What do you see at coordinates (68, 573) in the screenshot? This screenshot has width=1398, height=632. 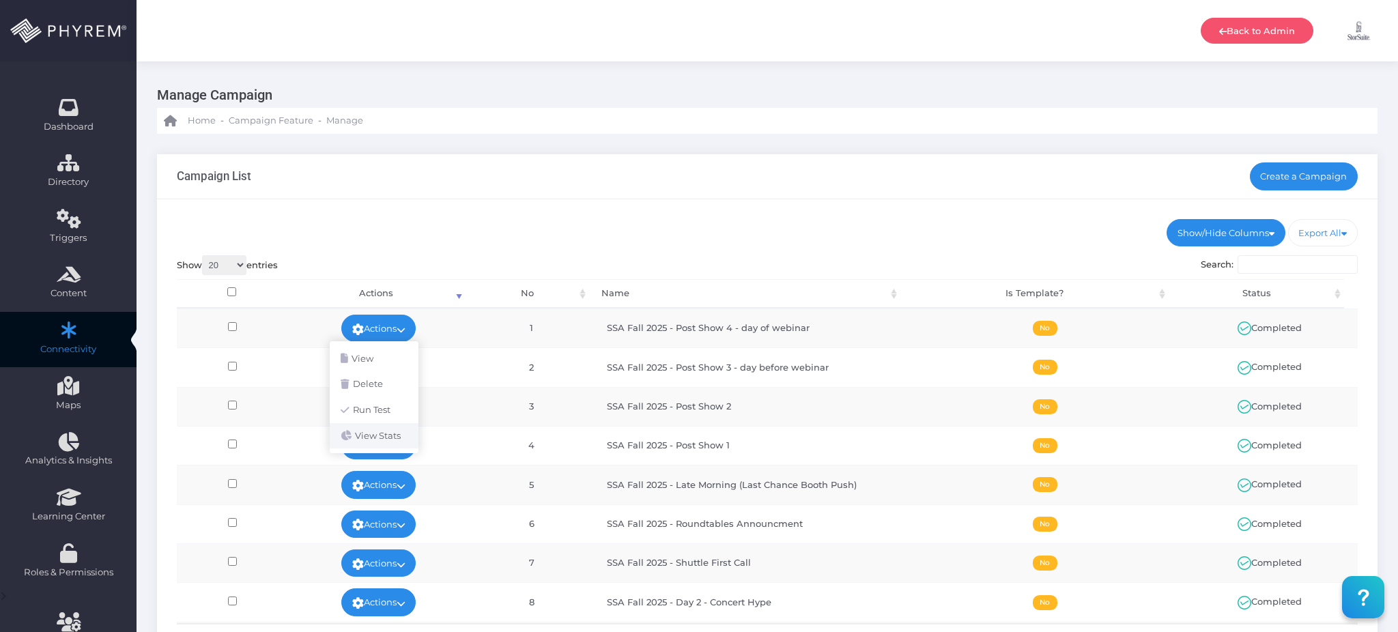 I see `span: Roles & Permissions` at bounding box center [68, 573].